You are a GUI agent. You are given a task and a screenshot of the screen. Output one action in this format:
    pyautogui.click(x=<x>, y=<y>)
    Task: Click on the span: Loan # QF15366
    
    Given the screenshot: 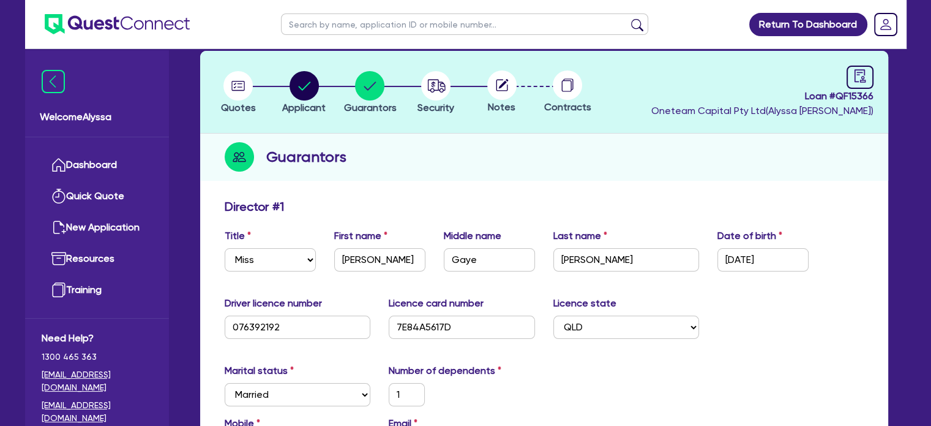 What is the action you would take?
    pyautogui.click(x=762, y=96)
    